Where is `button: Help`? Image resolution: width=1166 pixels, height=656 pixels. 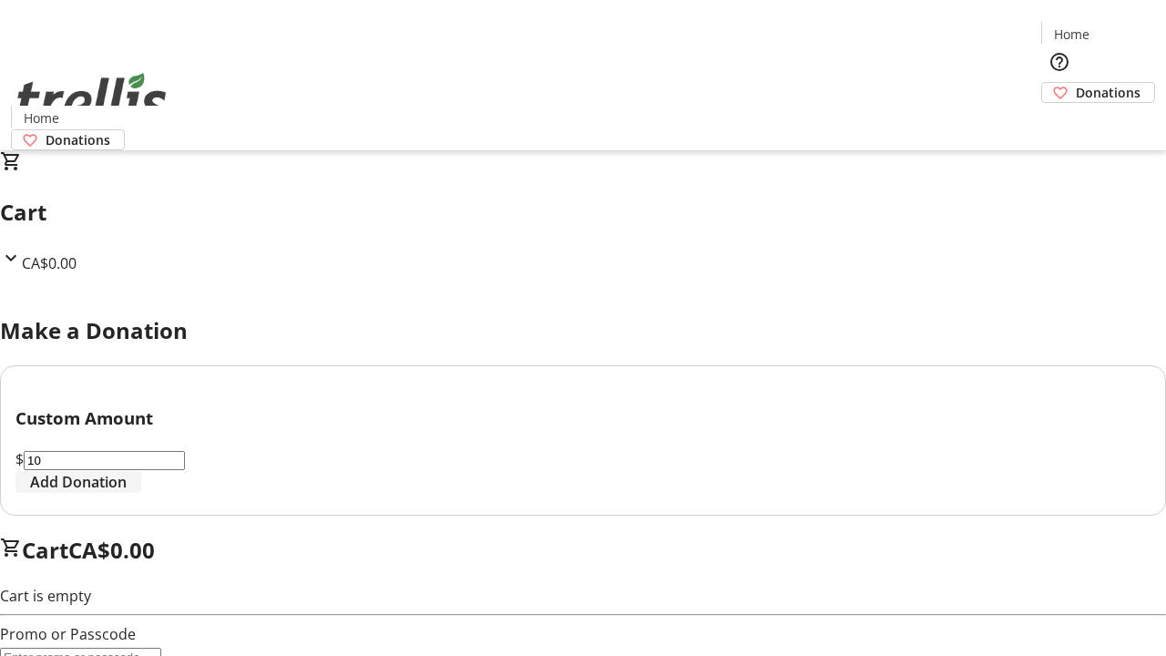
button: Help is located at coordinates (1059, 62).